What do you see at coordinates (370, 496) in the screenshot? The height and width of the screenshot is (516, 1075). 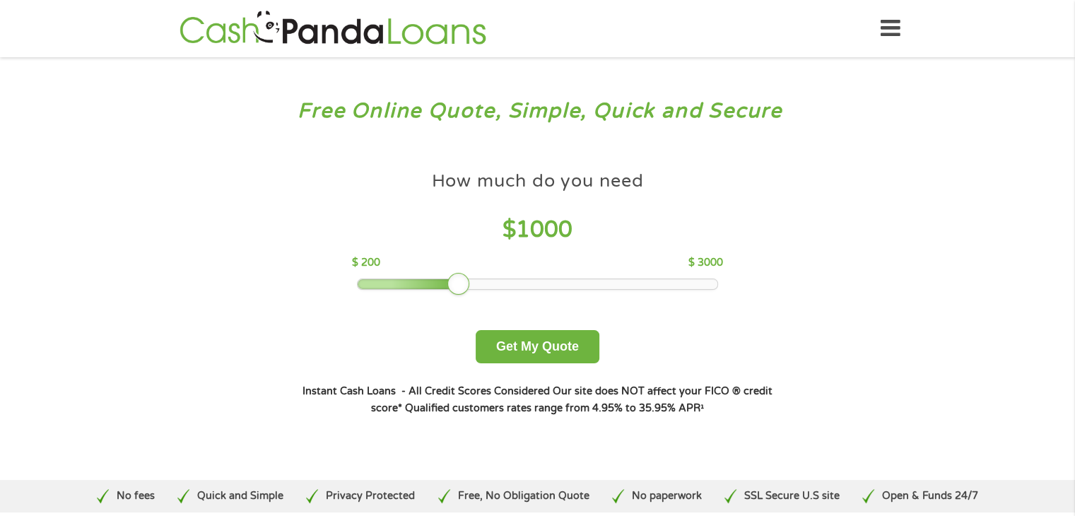 I see `p: Privacy Protected` at bounding box center [370, 496].